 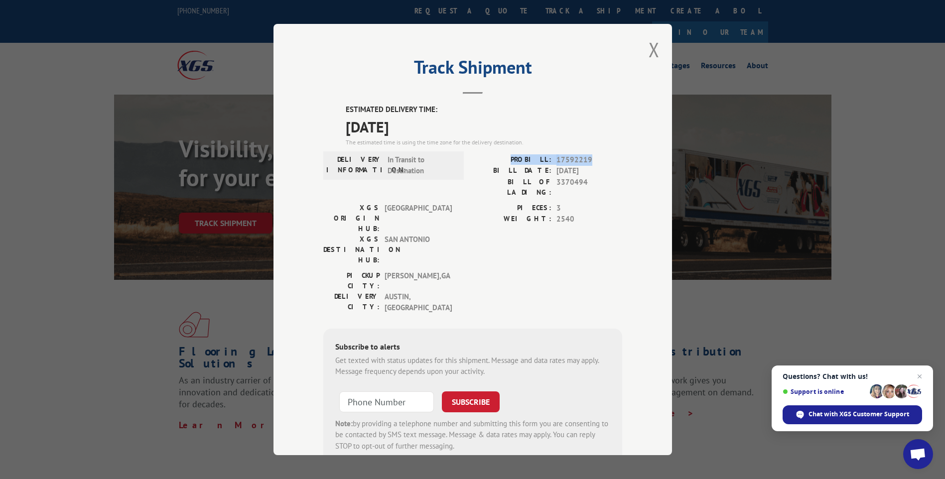 I want to click on label: XGS DESTINATION HUB:, so click(x=351, y=250).